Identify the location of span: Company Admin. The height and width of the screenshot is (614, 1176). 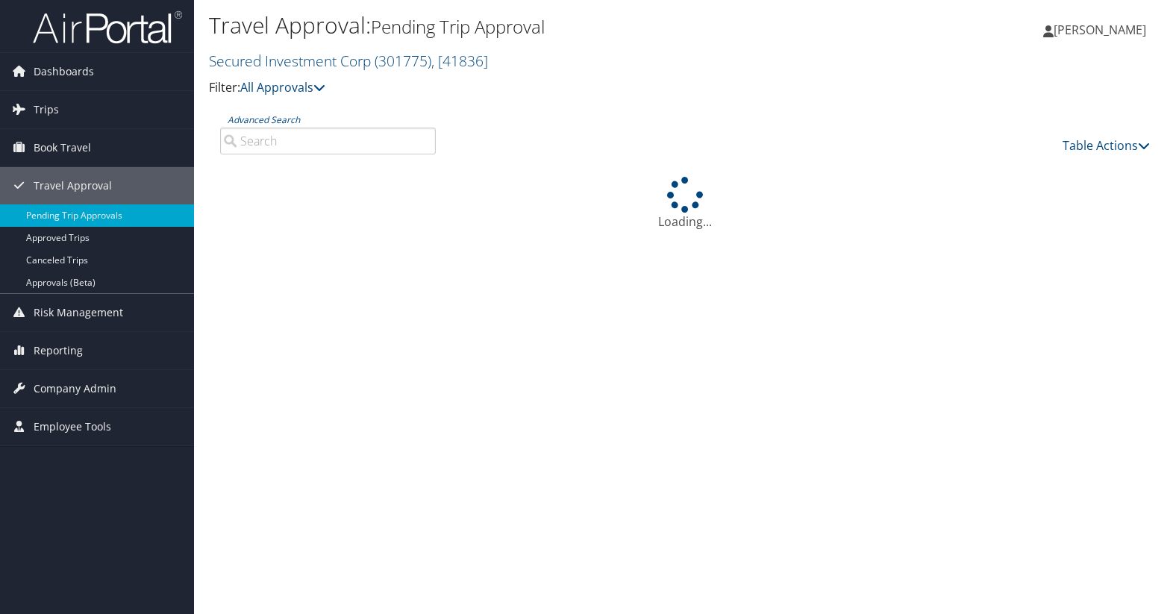
(75, 389).